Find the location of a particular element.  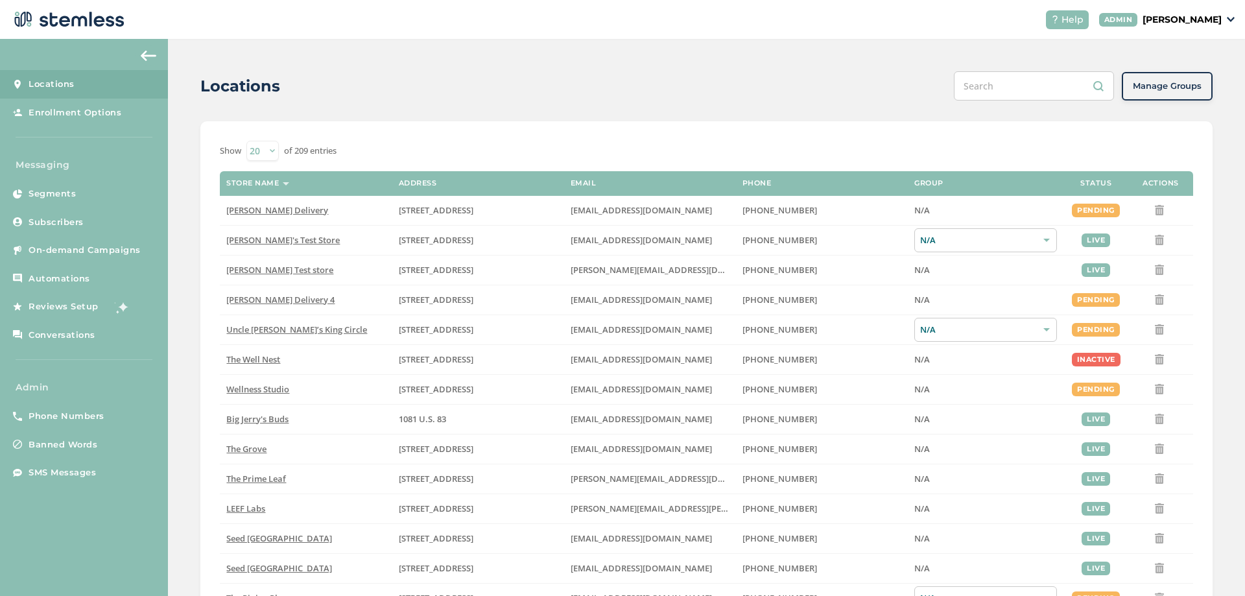

label: Store name is located at coordinates (252, 183).